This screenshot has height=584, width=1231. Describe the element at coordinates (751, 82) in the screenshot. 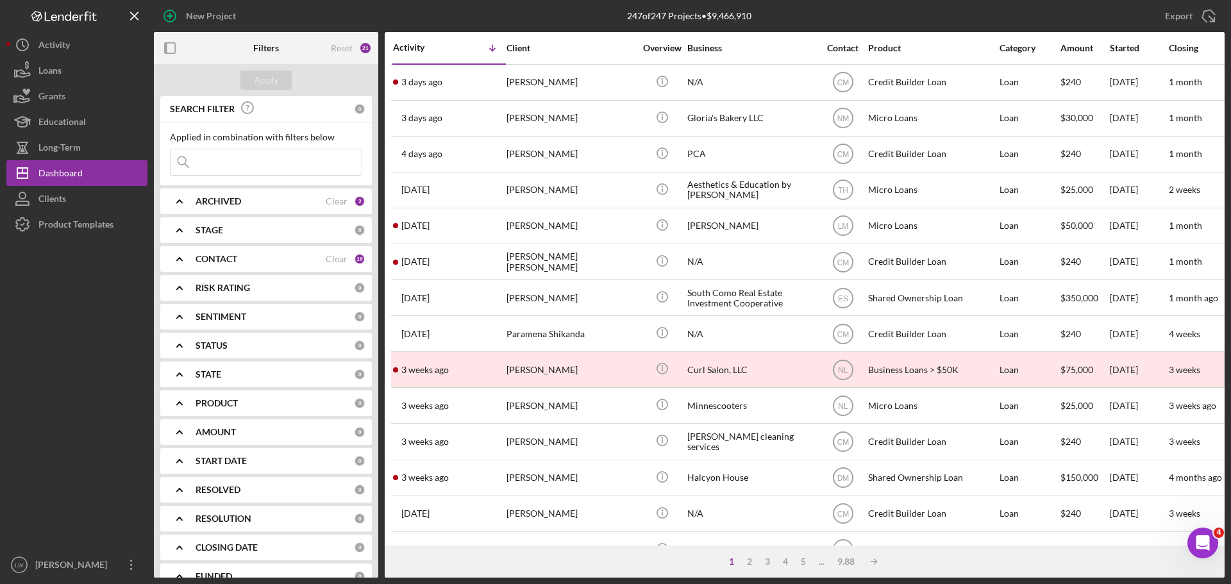

I see `div: N/A` at that location.